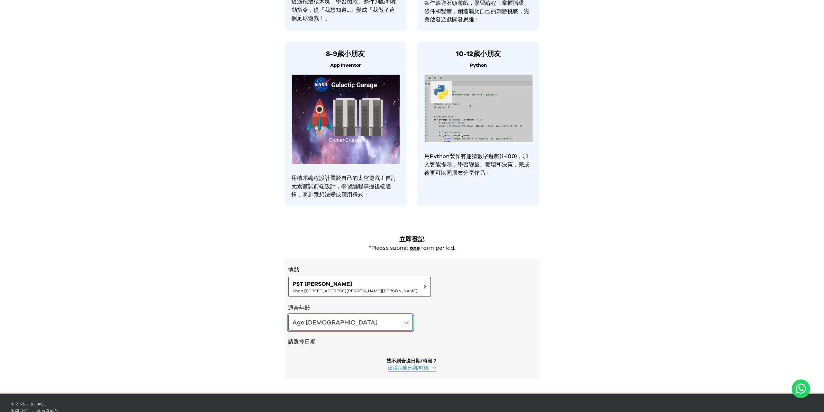 The width and height of the screenshot is (824, 412). I want to click on p: 用Python製作有趣猜數字遊戲(1-100)，加入智能提示，學習變量、循環和決策，完成後更可以同朋友分享作品！, so click(479, 165).